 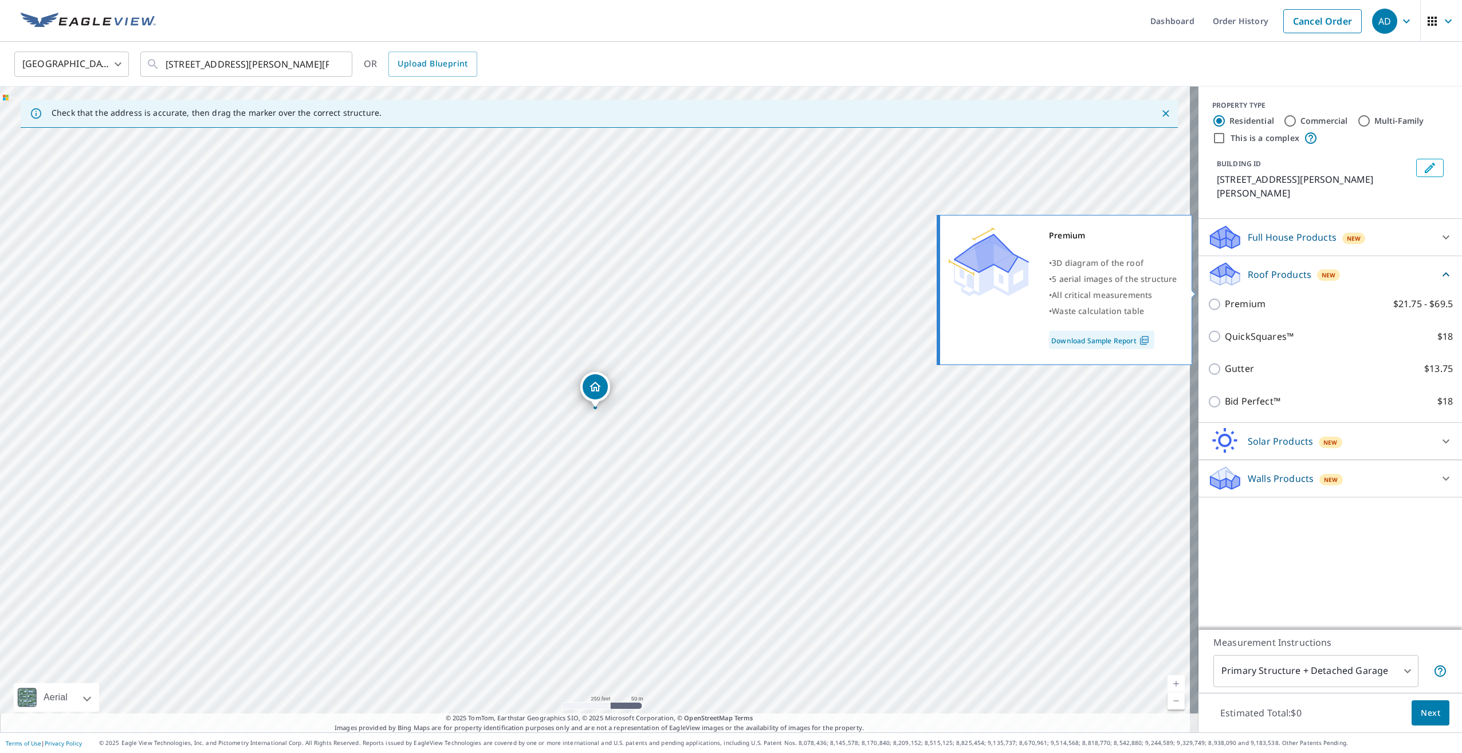 I want to click on div: Full House ProductsNew, so click(x=1330, y=237).